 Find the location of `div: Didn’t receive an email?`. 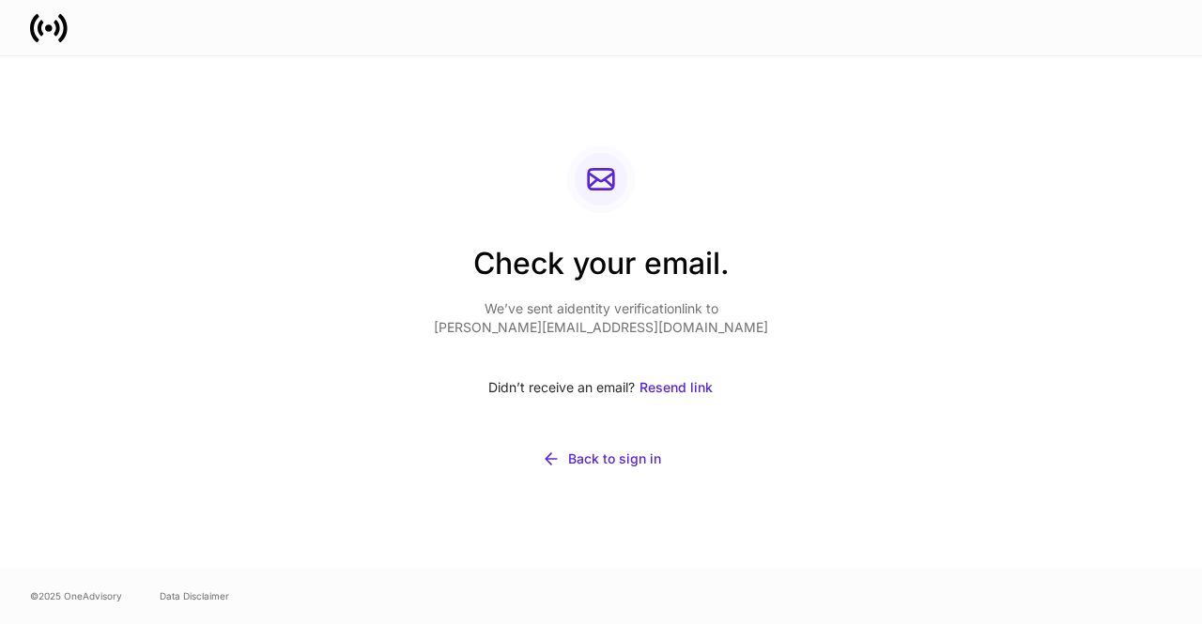

div: Didn’t receive an email? is located at coordinates (601, 388).